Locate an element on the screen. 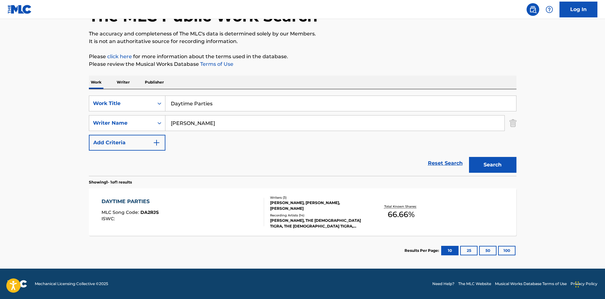  div: Drag is located at coordinates (577, 284).